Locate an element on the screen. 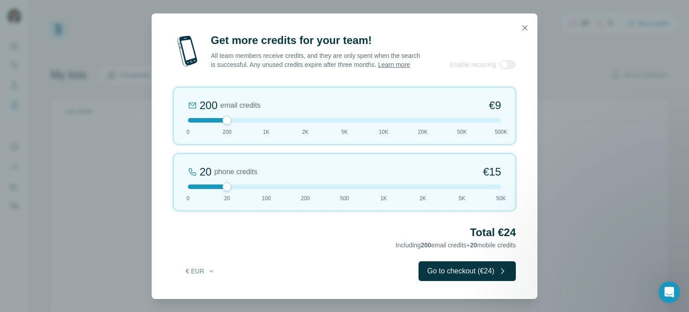 This screenshot has height=312, width=689. a: Learn more is located at coordinates (394, 65).